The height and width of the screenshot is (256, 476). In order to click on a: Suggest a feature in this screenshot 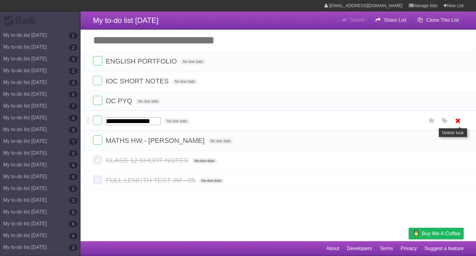, I will do `click(444, 249)`.